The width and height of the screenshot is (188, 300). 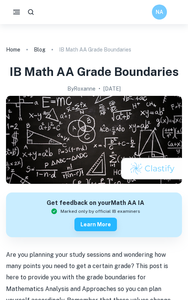 I want to click on a: Get feedback on yourMath AA IAMarked only by official IB examinersLearn more, so click(x=94, y=215).